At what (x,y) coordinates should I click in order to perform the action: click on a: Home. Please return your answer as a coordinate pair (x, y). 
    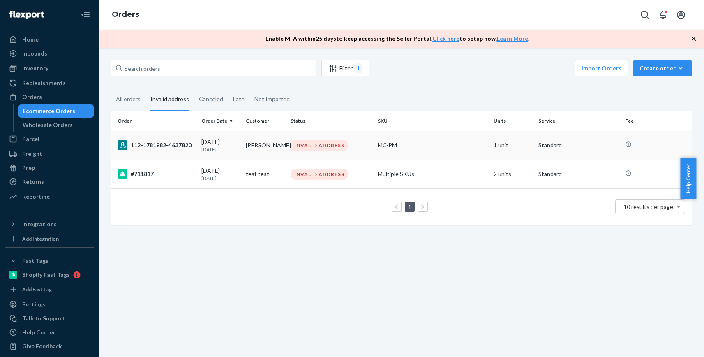
    Looking at the image, I should click on (49, 39).